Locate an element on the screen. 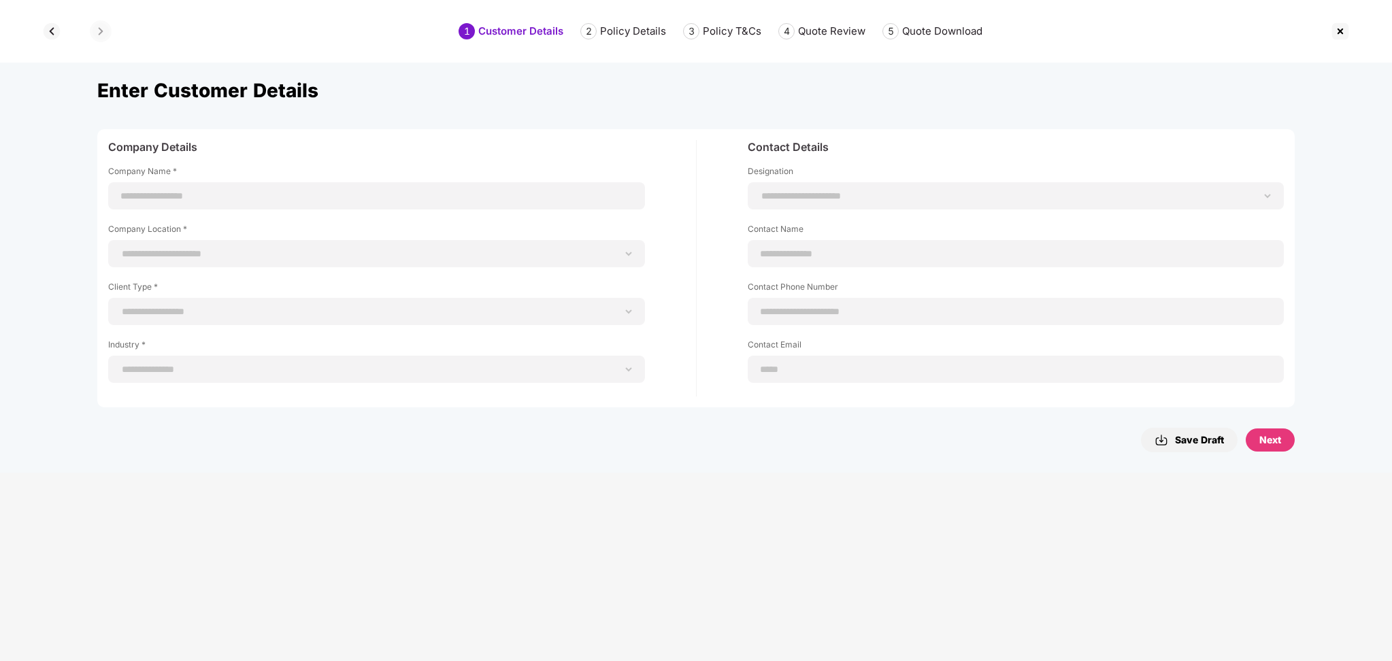  div: Policy Details is located at coordinates (633, 31).